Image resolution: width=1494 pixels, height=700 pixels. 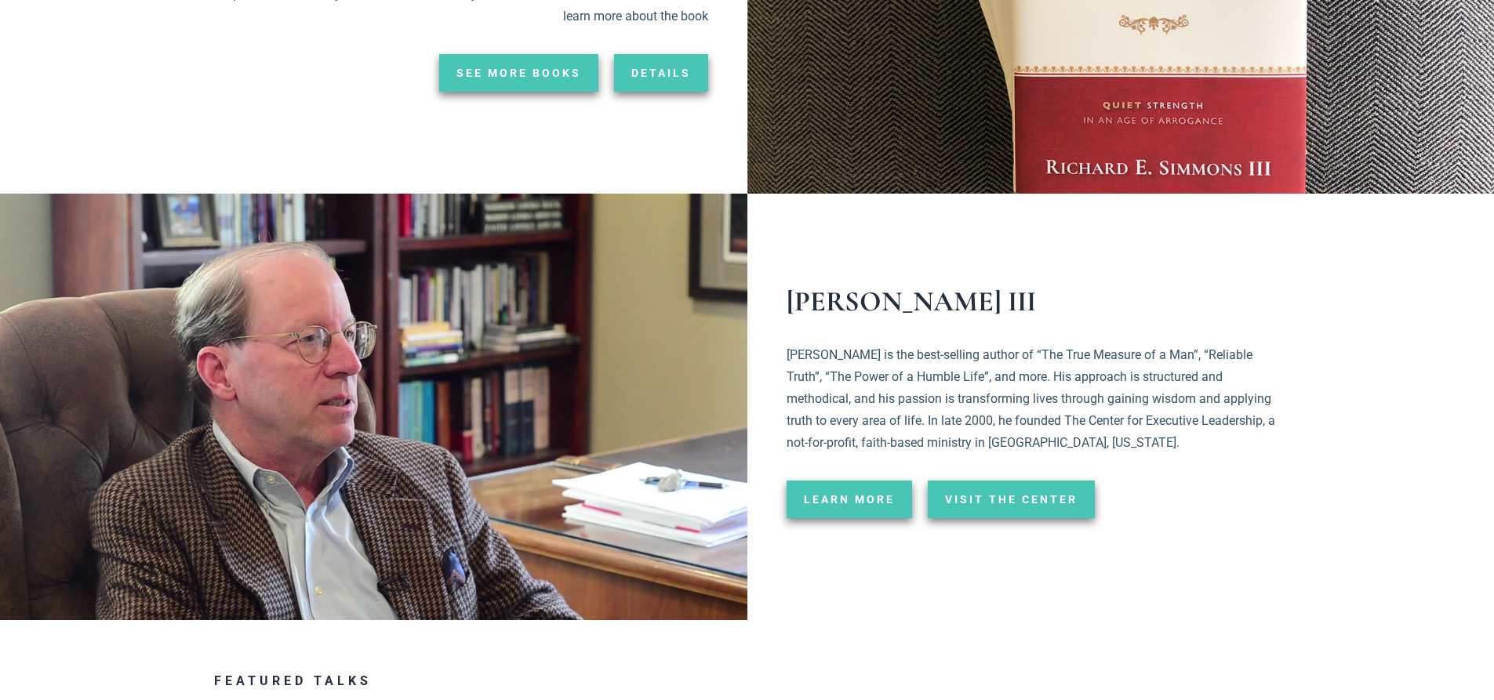 What do you see at coordinates (518, 73) in the screenshot?
I see `a: See More Books` at bounding box center [518, 73].